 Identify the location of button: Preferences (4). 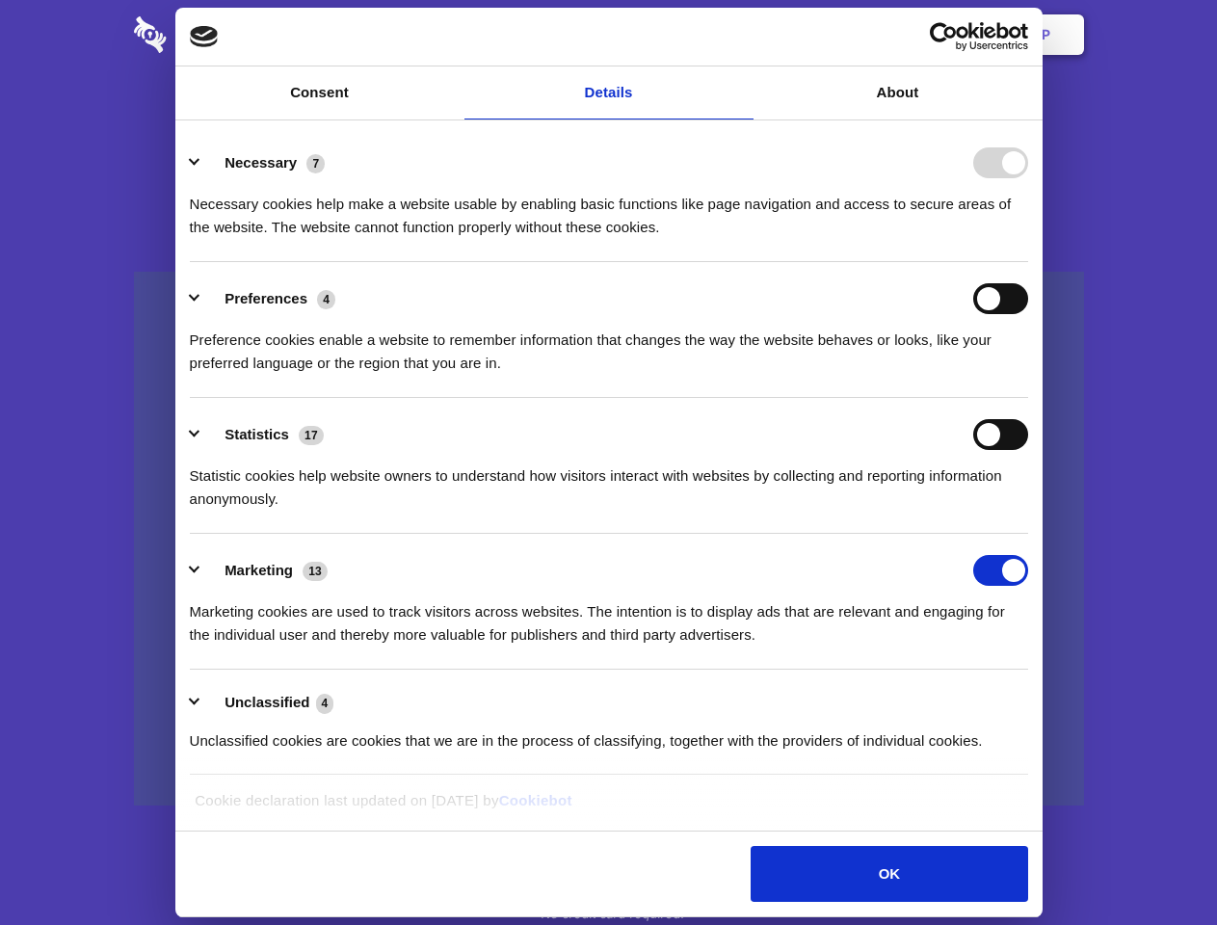
(269, 299).